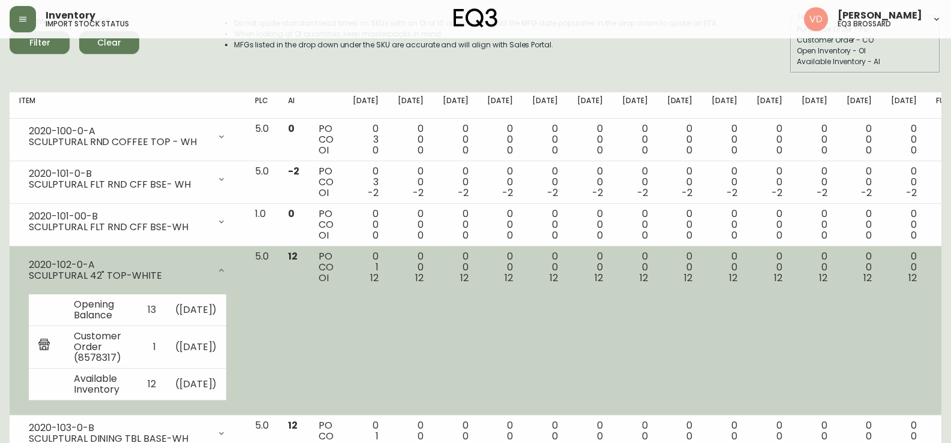  I want to click on div: 2020-102-0-A, so click(119, 265).